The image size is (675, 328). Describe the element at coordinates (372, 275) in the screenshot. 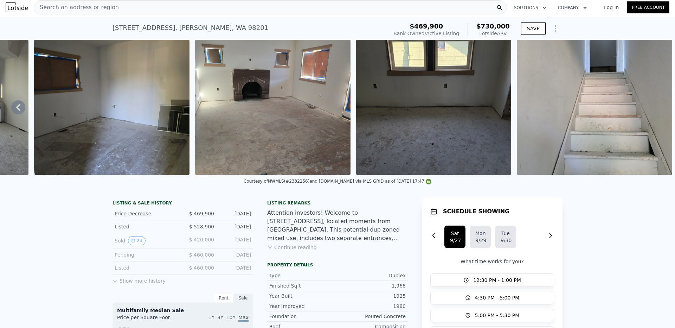

I see `div: Duplex` at that location.